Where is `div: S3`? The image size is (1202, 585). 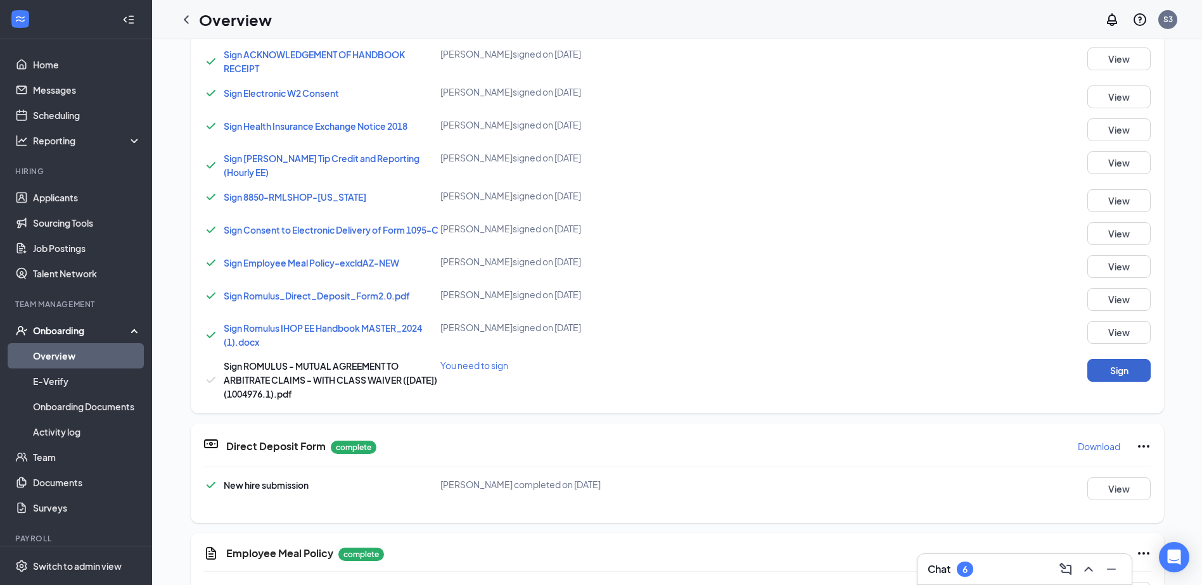 div: S3 is located at coordinates (1168, 19).